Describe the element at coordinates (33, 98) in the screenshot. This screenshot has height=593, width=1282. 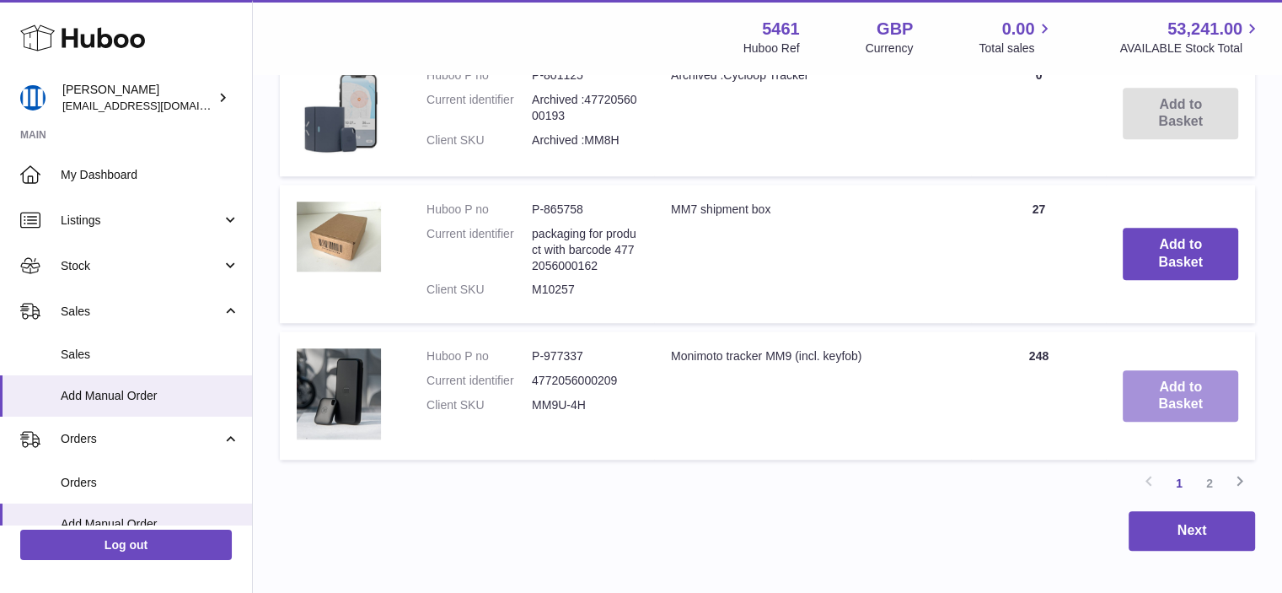
I see `img: oksana@monimoto.com` at that location.